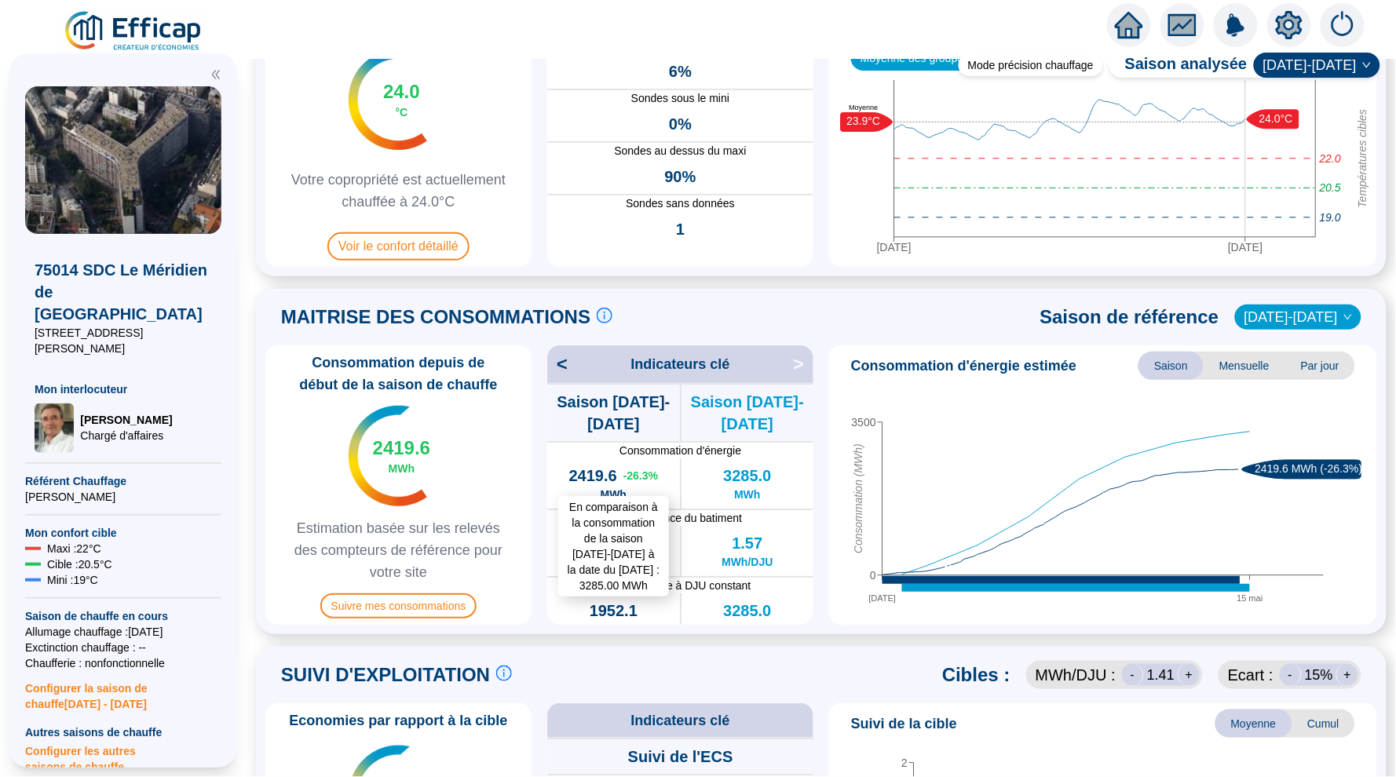 The image size is (1396, 777). I want to click on span: Suivre mes consommations, so click(399, 606).